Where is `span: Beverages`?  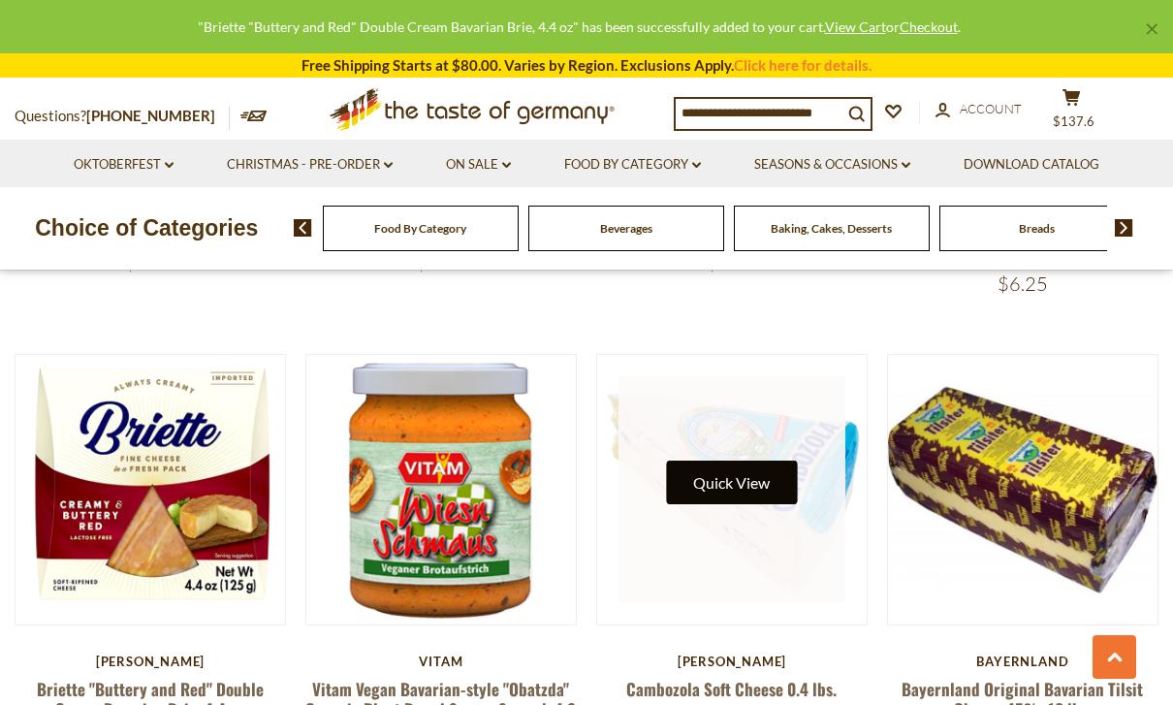 span: Beverages is located at coordinates (626, 228).